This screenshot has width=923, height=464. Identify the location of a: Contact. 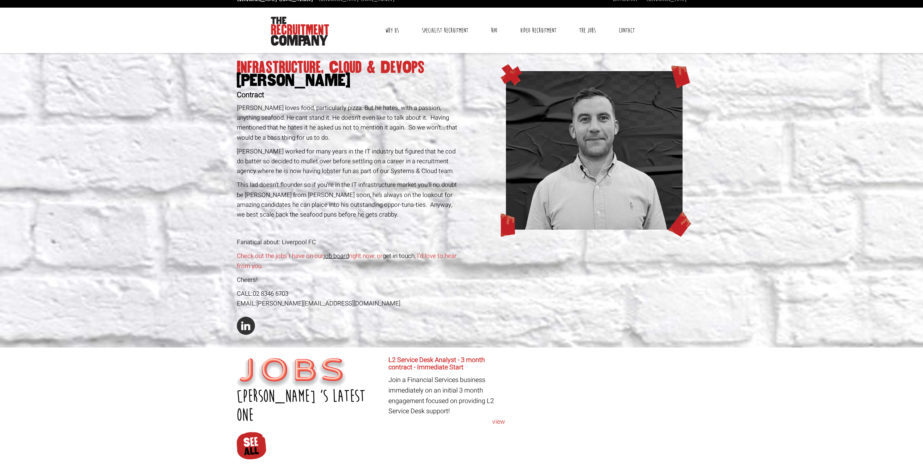
(627, 30).